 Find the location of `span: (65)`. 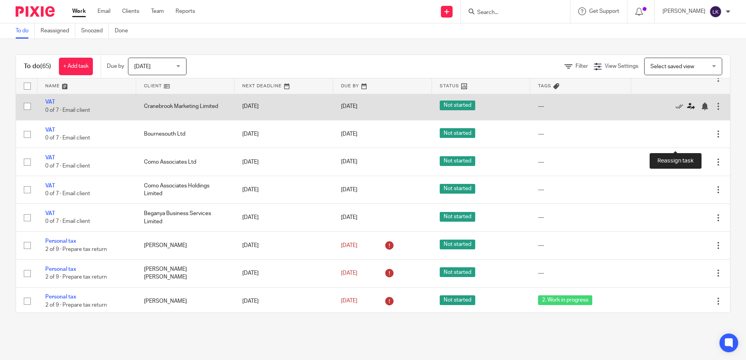

span: (65) is located at coordinates (46, 66).